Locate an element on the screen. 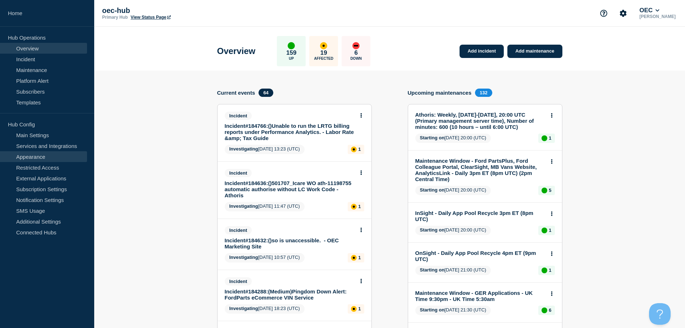 This screenshot has width=685, height=328. p: Primary Hub is located at coordinates (115, 17).